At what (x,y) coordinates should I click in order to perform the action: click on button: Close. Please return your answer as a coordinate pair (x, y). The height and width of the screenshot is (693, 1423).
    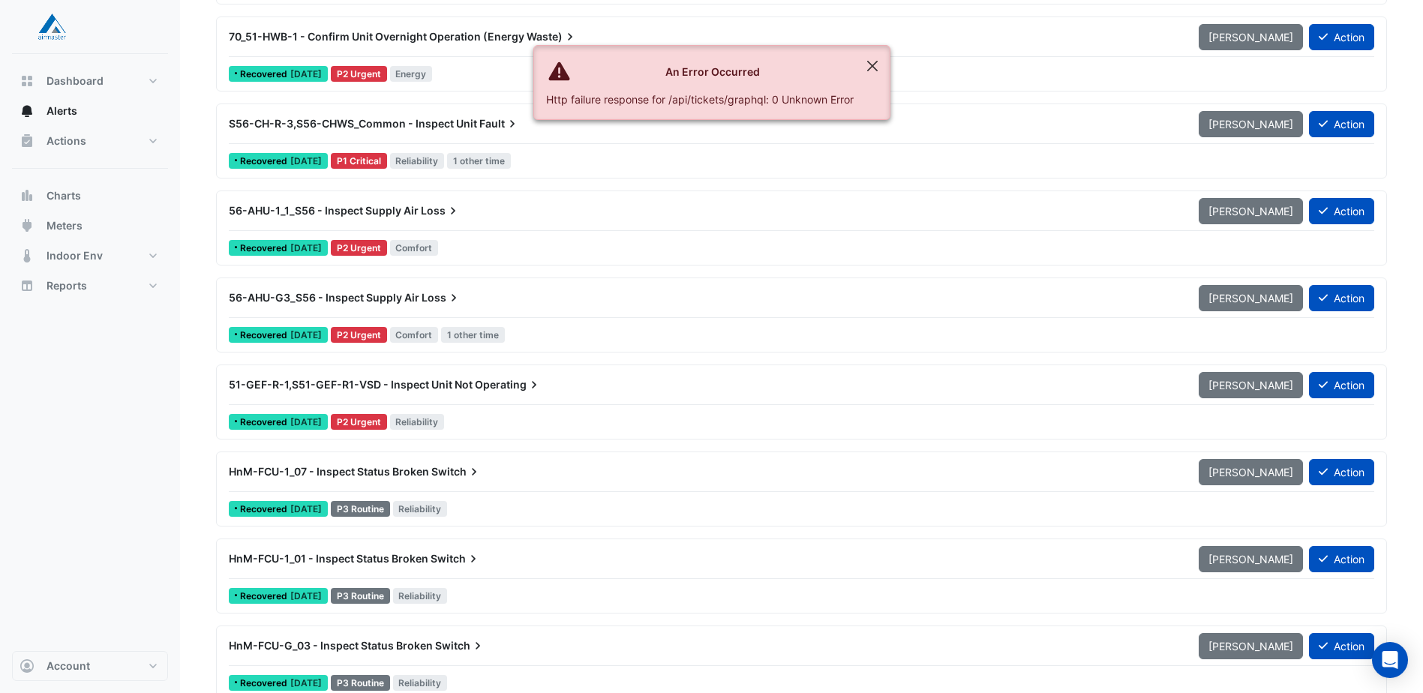
    Looking at the image, I should click on (872, 66).